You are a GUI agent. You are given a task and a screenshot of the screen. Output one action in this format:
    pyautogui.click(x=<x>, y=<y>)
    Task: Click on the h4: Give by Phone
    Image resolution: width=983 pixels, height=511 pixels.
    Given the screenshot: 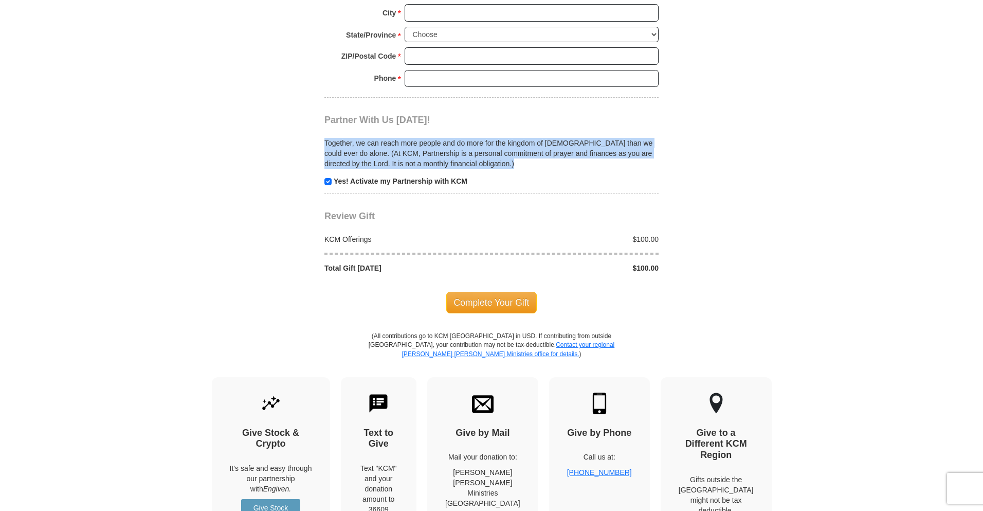 What is the action you would take?
    pyautogui.click(x=600, y=433)
    